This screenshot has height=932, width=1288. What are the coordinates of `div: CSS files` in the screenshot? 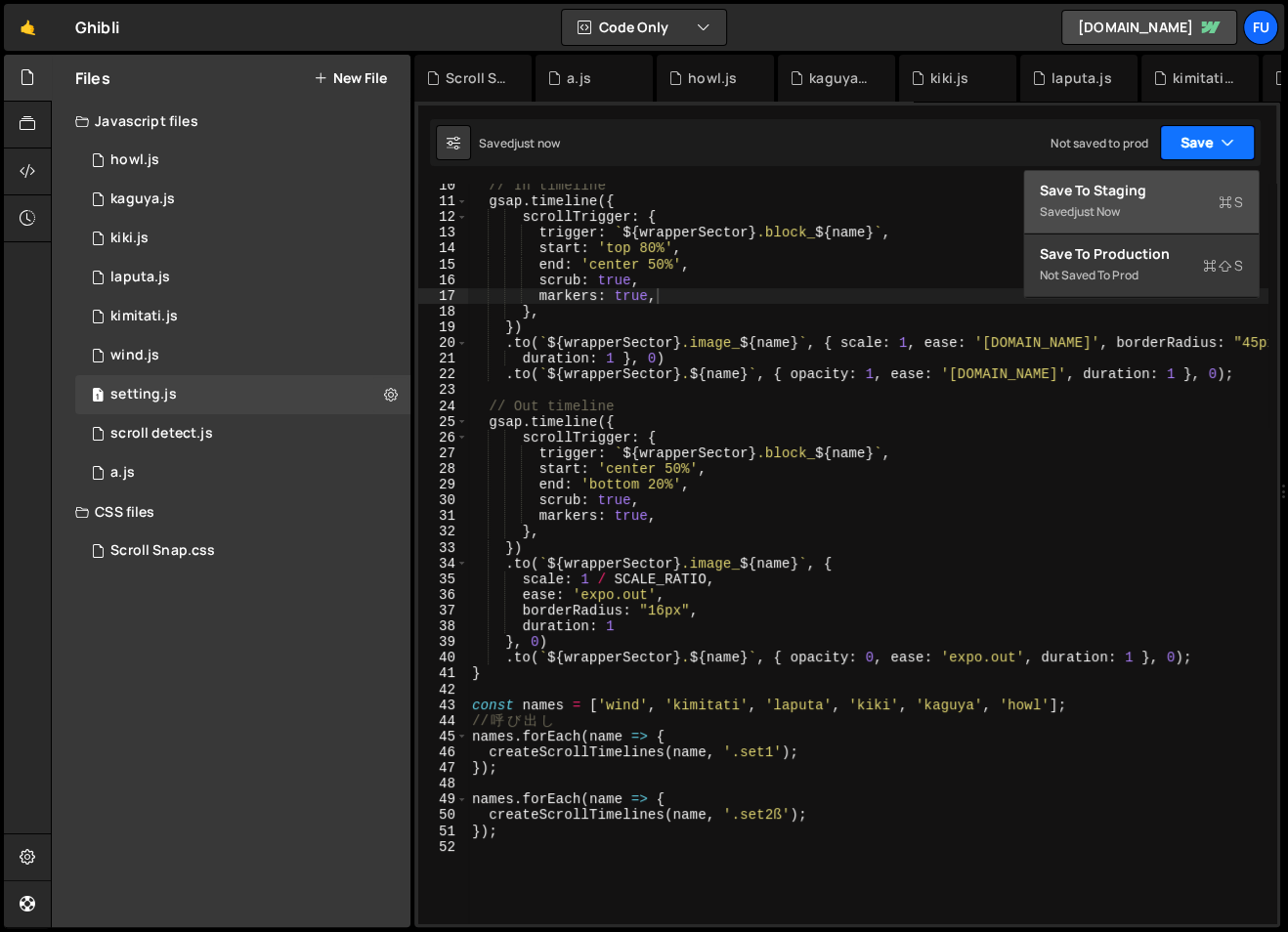 It's located at (231, 512).